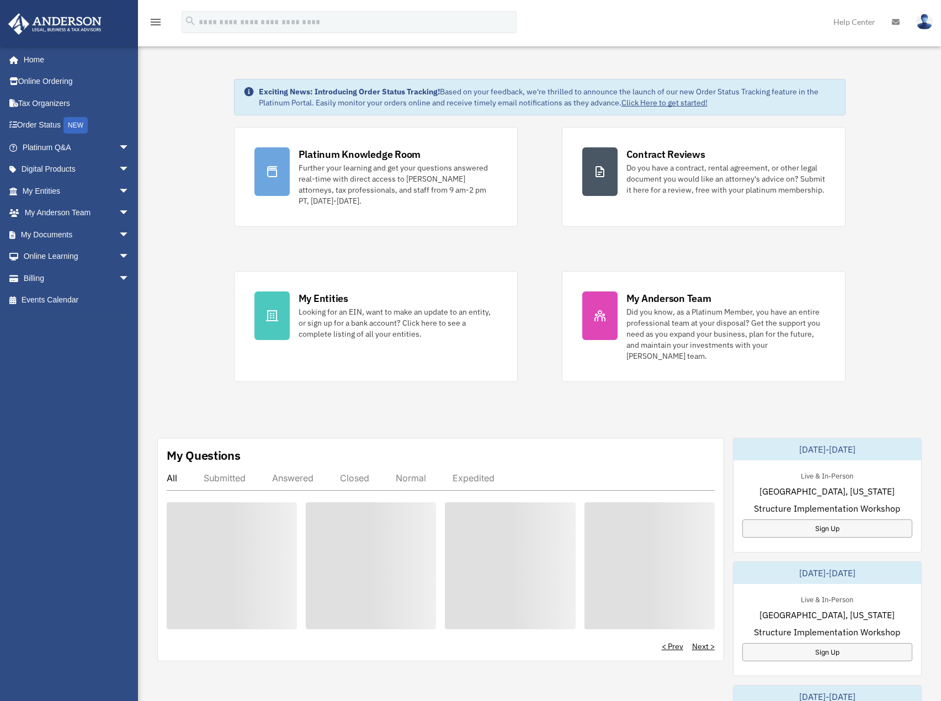 This screenshot has height=701, width=941. I want to click on div: Contract Reviews, so click(665, 154).